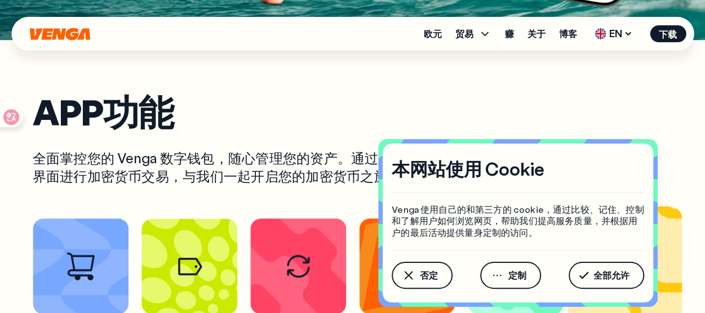 Image resolution: width=705 pixels, height=313 pixels. Describe the element at coordinates (433, 34) in the screenshot. I see `a: 欧元` at that location.